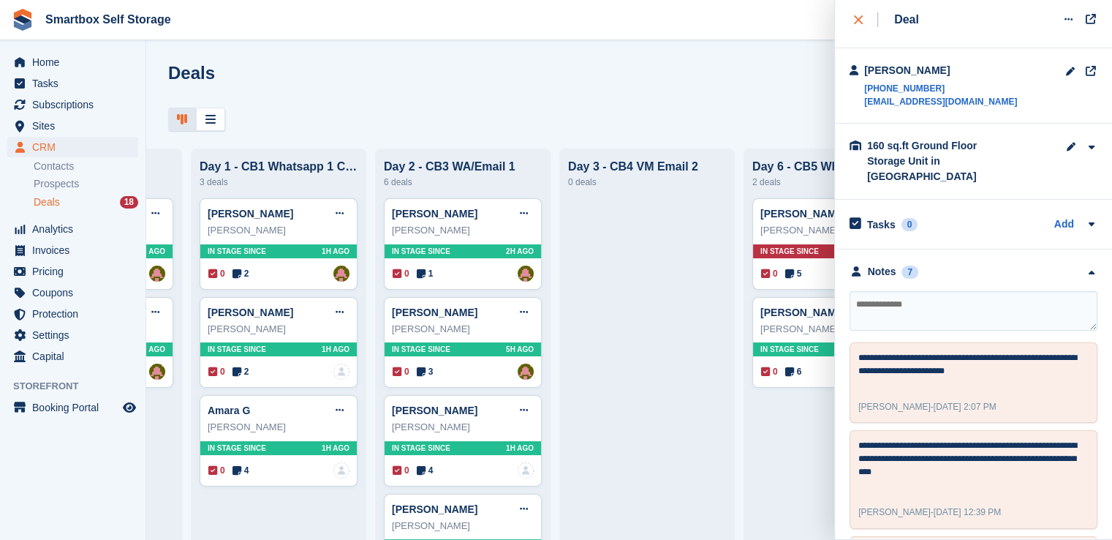  What do you see at coordinates (76, 356) in the screenshot?
I see `span: Capital` at bounding box center [76, 356].